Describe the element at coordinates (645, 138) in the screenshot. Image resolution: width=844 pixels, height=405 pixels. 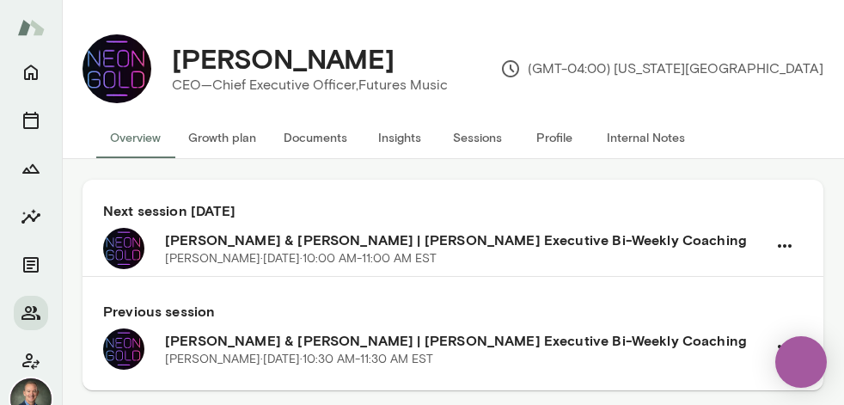
I see `button: Internal Notes` at that location.